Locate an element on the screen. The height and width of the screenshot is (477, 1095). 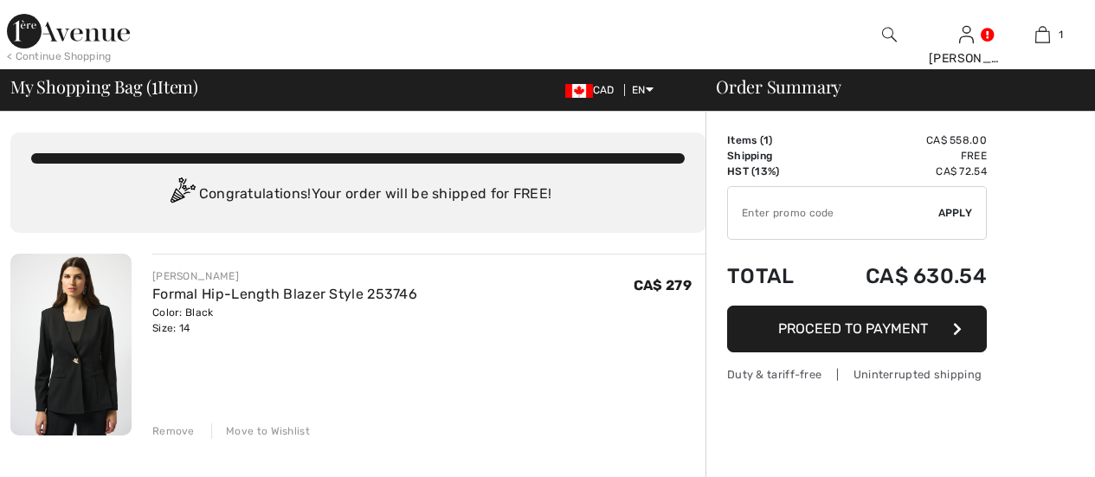
div: Color: Black Size: 14 is located at coordinates (285, 320).